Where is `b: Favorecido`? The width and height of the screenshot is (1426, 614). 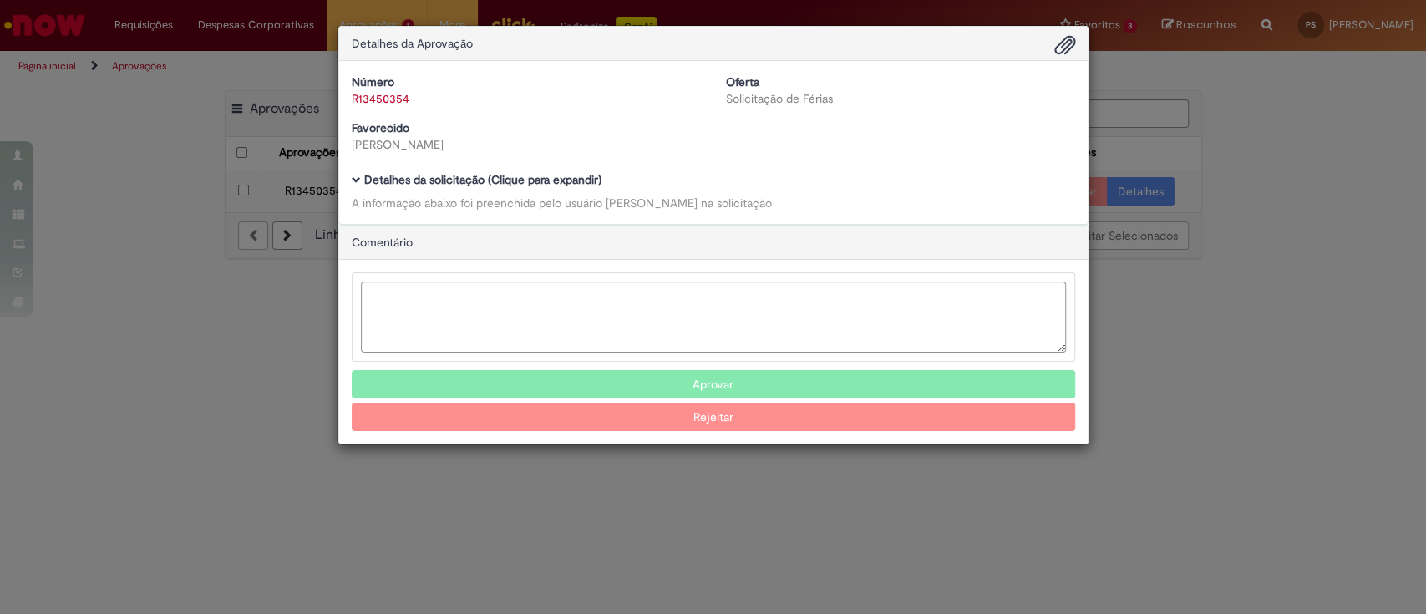
b: Favorecido is located at coordinates (380, 128).